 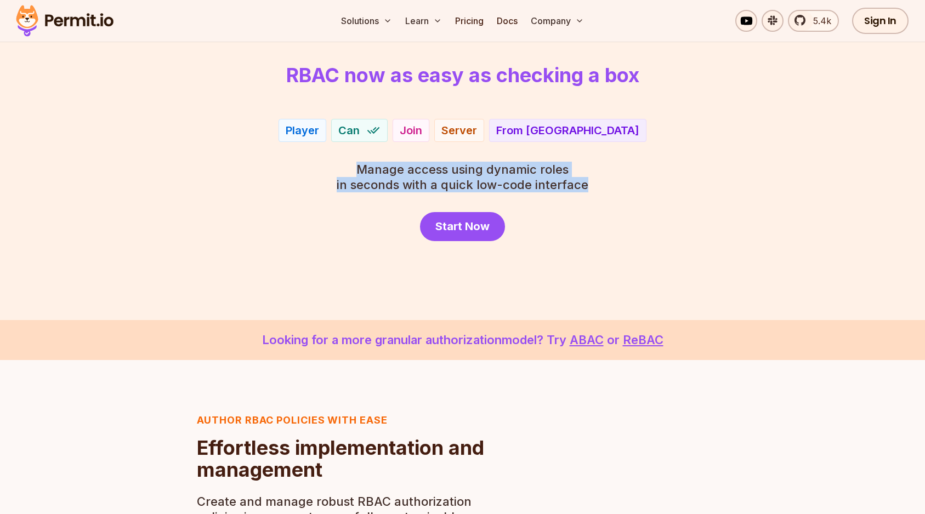 I want to click on a: ABAC, so click(x=587, y=340).